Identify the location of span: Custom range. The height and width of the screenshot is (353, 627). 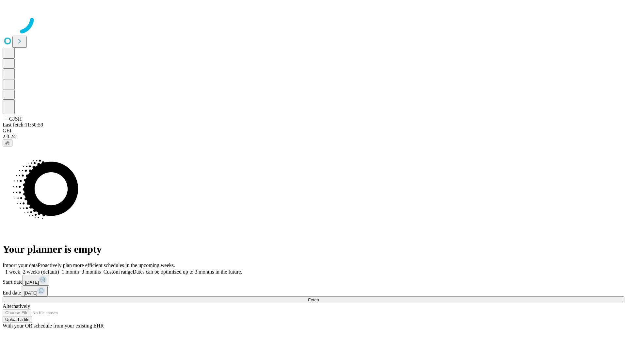
(118, 271).